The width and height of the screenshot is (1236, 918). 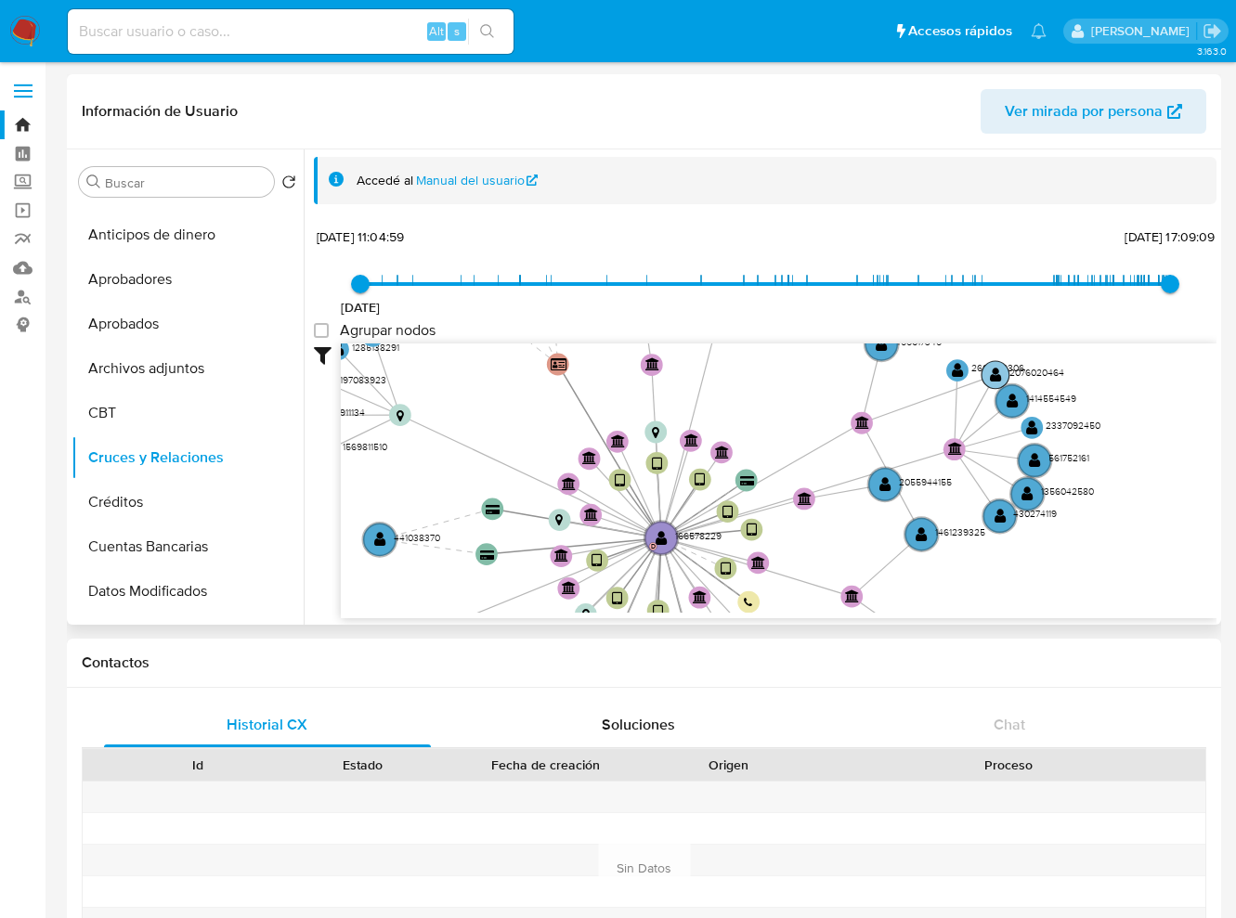 What do you see at coordinates (289, 185) in the screenshot?
I see `button: Volver al orden por defecto` at bounding box center [289, 185].